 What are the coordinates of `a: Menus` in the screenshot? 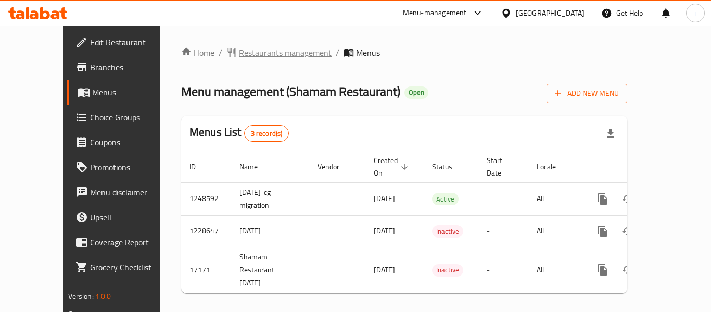 It's located at (124, 92).